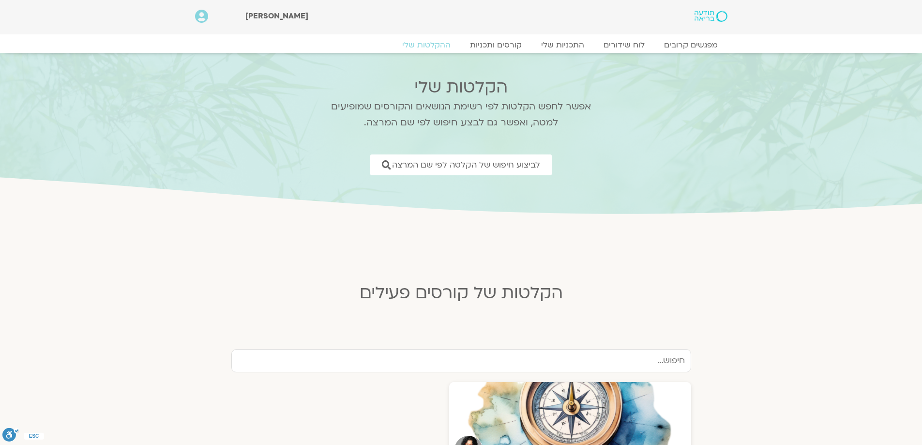  What do you see at coordinates (691, 45) in the screenshot?
I see `a: מפגשים קרובים` at bounding box center [691, 45].